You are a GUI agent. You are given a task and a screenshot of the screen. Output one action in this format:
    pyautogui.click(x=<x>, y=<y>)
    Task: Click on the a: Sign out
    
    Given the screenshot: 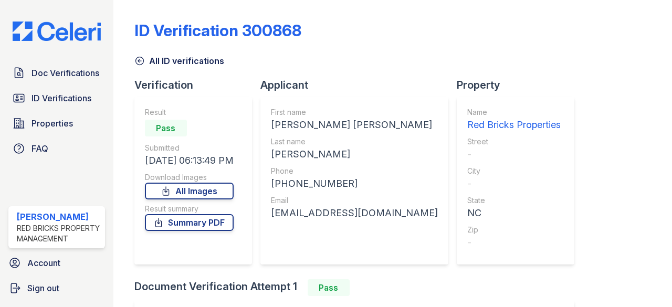 What is the action you would take?
    pyautogui.click(x=57, y=288)
    